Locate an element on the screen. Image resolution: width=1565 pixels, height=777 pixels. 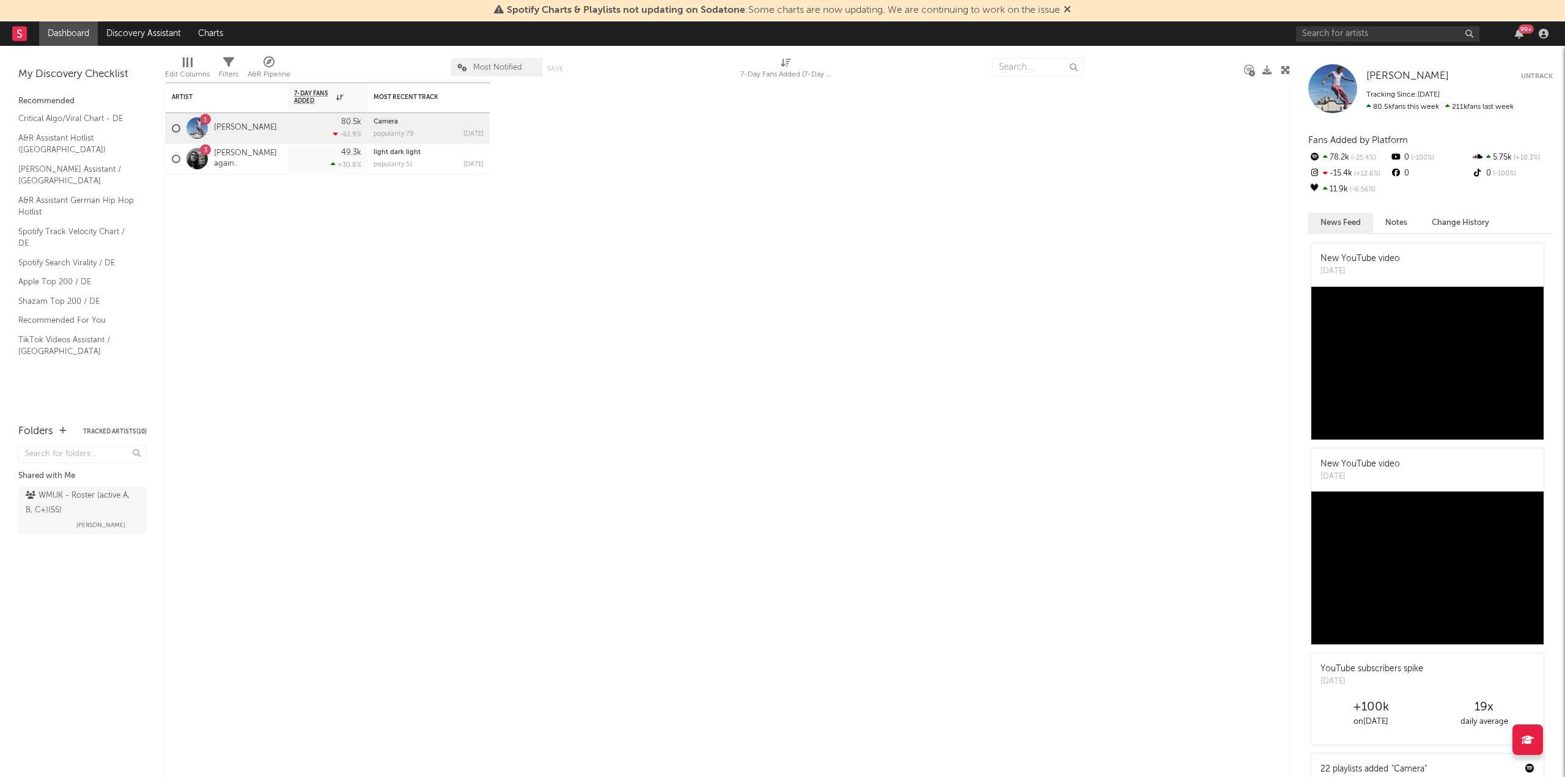
div: 22 playlists added is located at coordinates (1374, 769).